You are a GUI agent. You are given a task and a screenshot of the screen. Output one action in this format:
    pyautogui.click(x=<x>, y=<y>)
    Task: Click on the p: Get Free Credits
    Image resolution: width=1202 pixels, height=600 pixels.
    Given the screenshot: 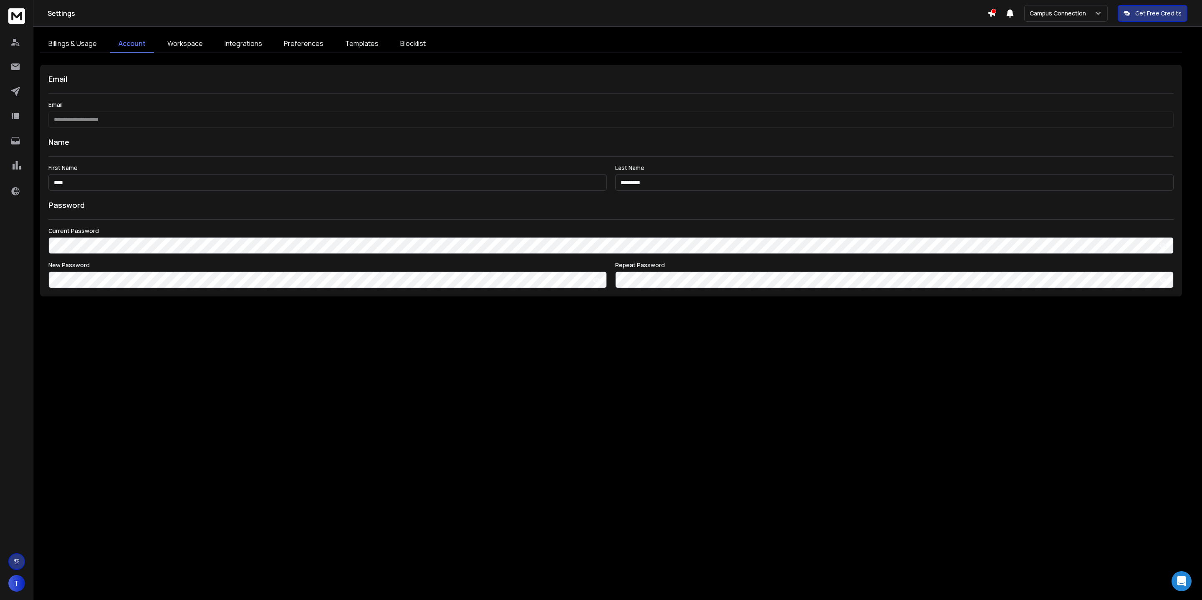 What is the action you would take?
    pyautogui.click(x=1158, y=13)
    